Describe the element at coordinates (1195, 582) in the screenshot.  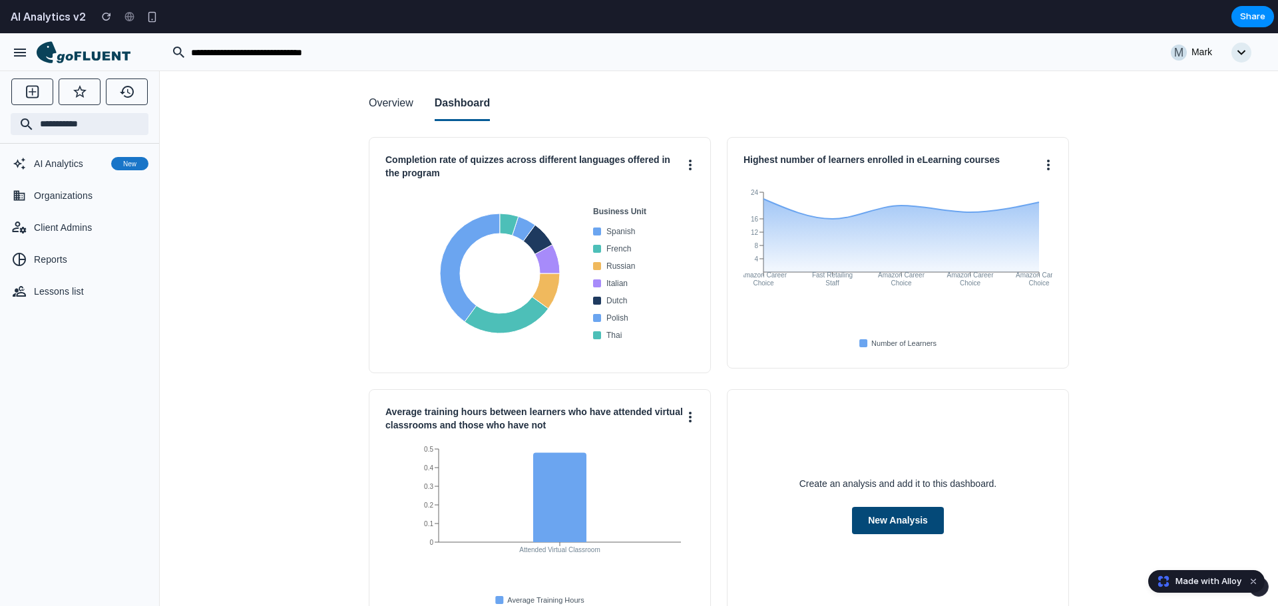
I see `a: Made with Alloy` at that location.